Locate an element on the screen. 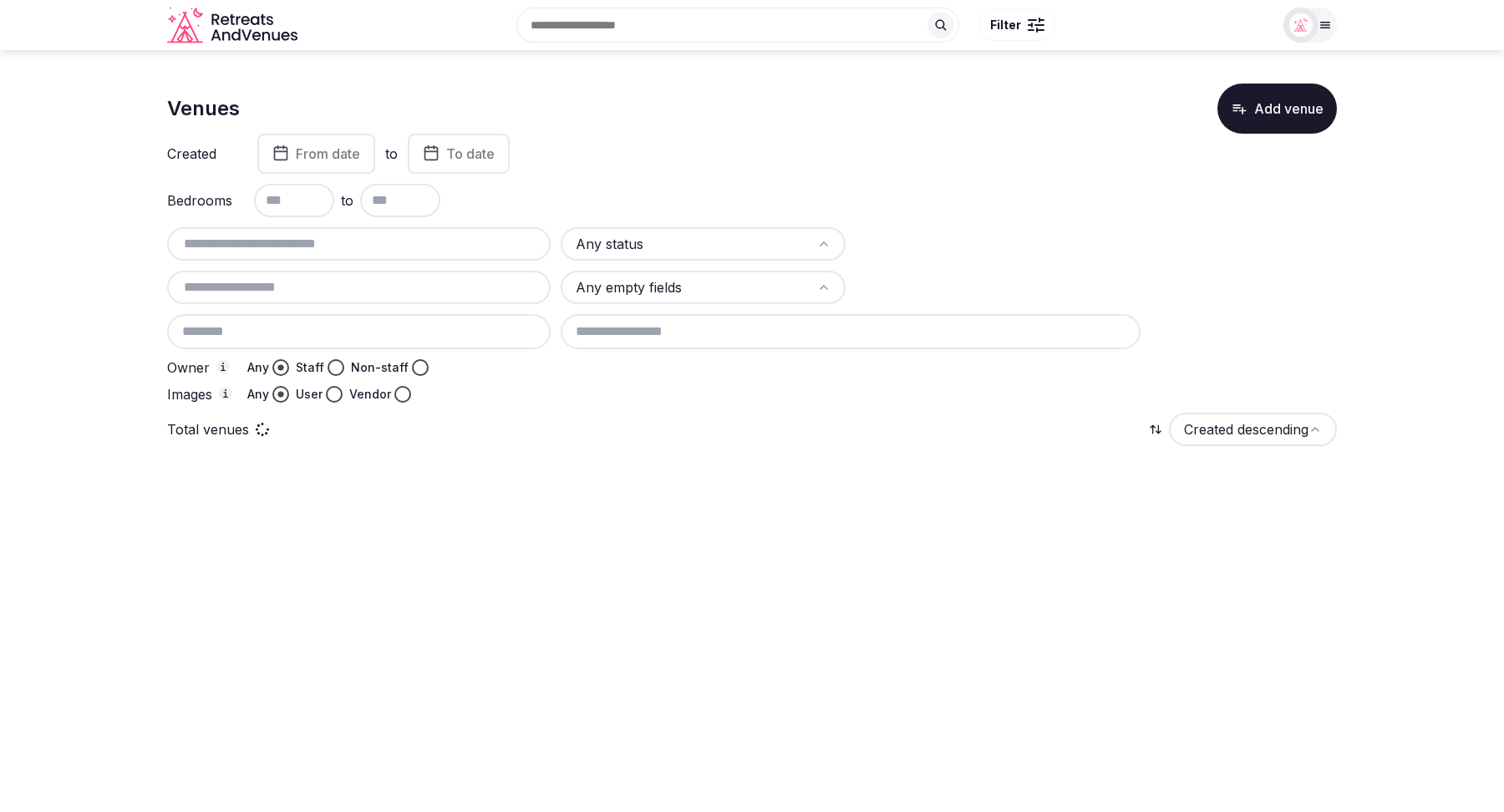 The width and height of the screenshot is (1504, 812). button: To date is located at coordinates (459, 153).